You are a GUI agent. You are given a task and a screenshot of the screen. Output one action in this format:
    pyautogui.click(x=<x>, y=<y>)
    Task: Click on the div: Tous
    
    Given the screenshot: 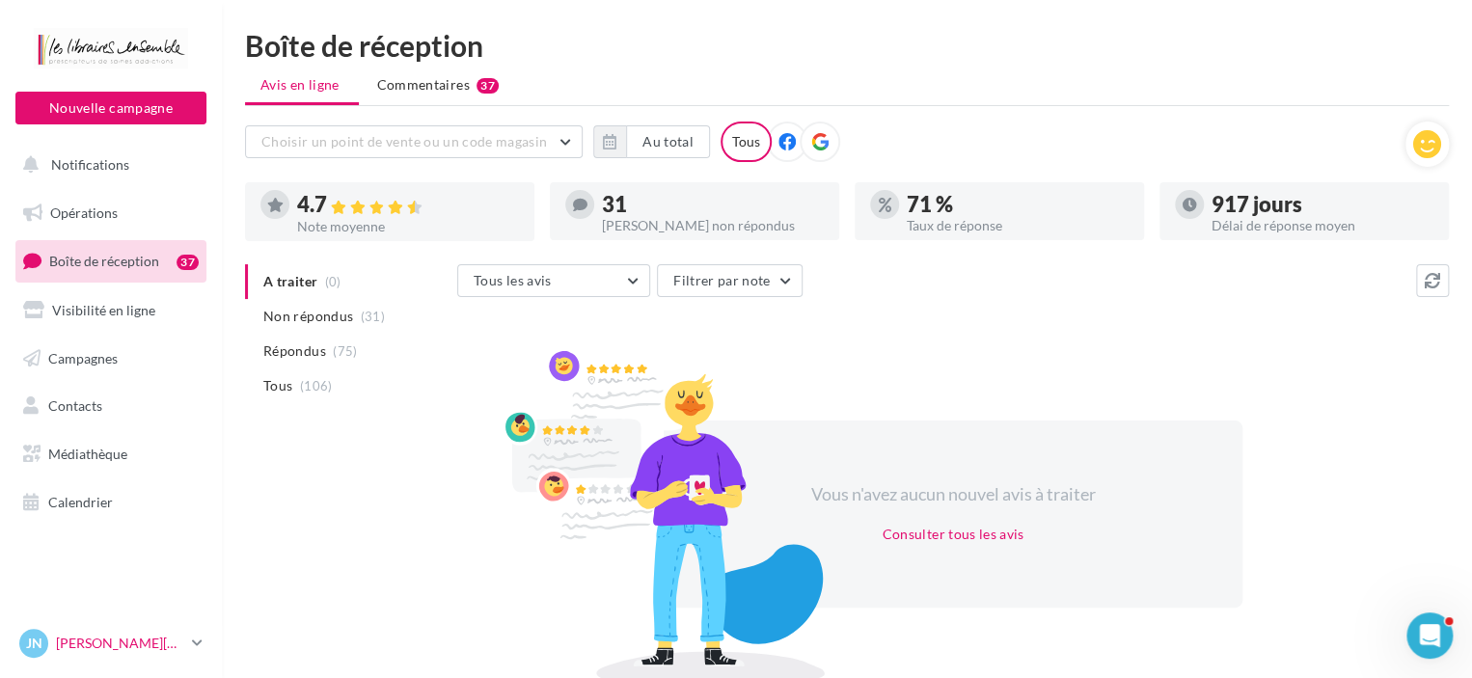 What is the action you would take?
    pyautogui.click(x=746, y=142)
    